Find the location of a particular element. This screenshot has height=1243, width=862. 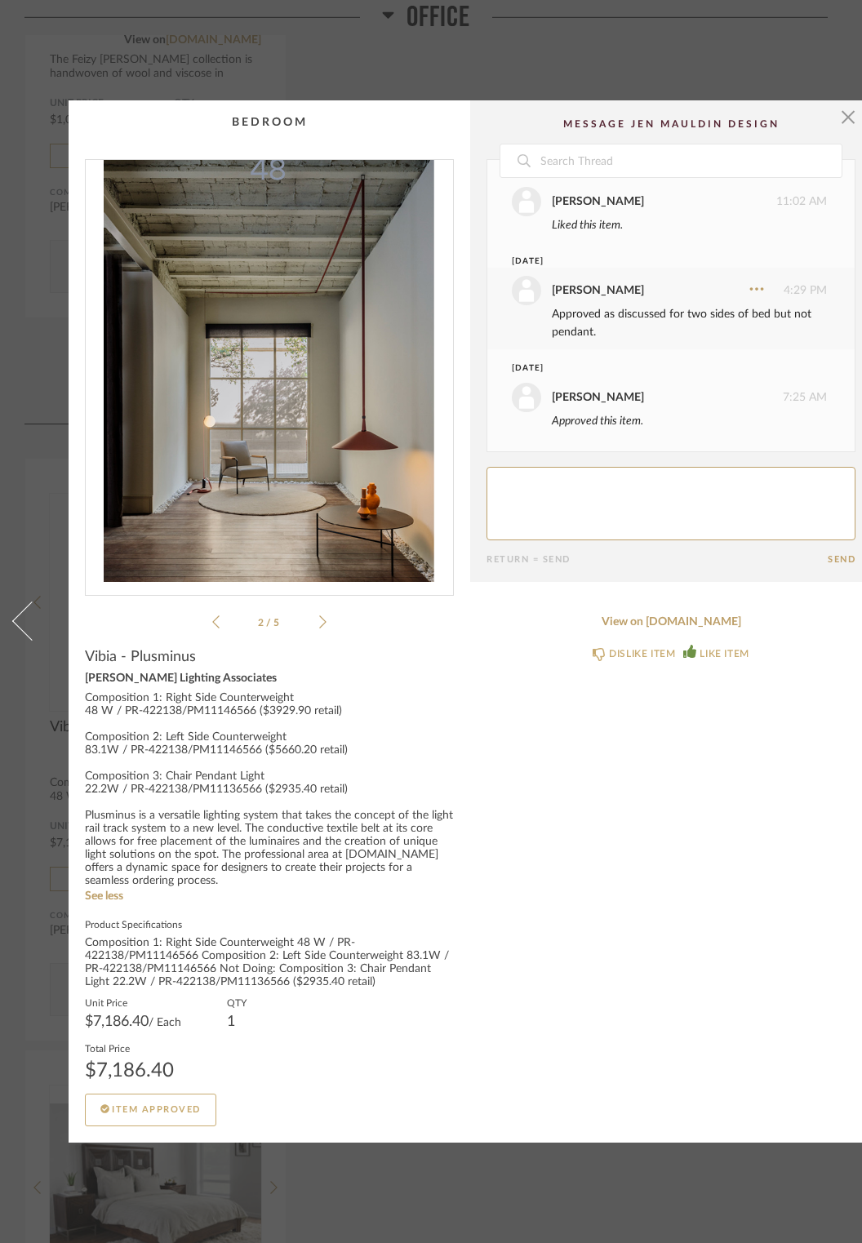

div: Composition 1: Right Side Counterweight 48 W / PR-422138/PM11146566 ($3929.90 retail) Composition... is located at coordinates (269, 789).